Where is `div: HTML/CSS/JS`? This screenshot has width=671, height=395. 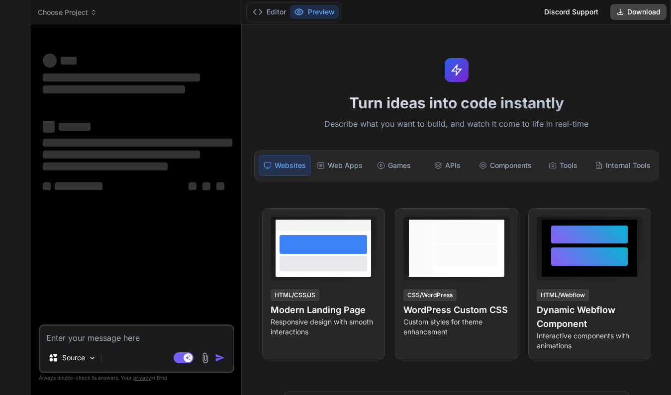
div: HTML/CSS/JS is located at coordinates (295, 295).